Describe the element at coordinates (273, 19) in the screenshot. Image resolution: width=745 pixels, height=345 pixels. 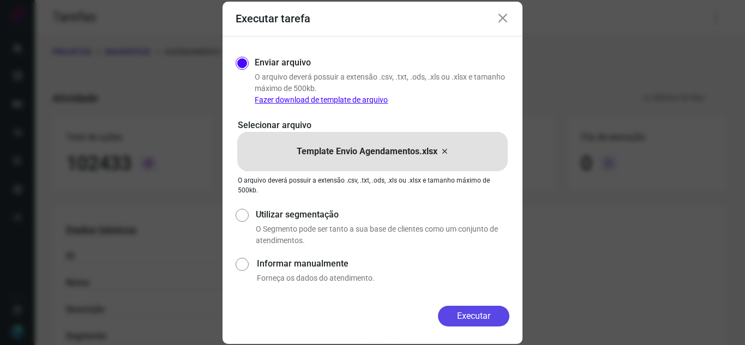
I see `h3: Executar tarefa` at that location.